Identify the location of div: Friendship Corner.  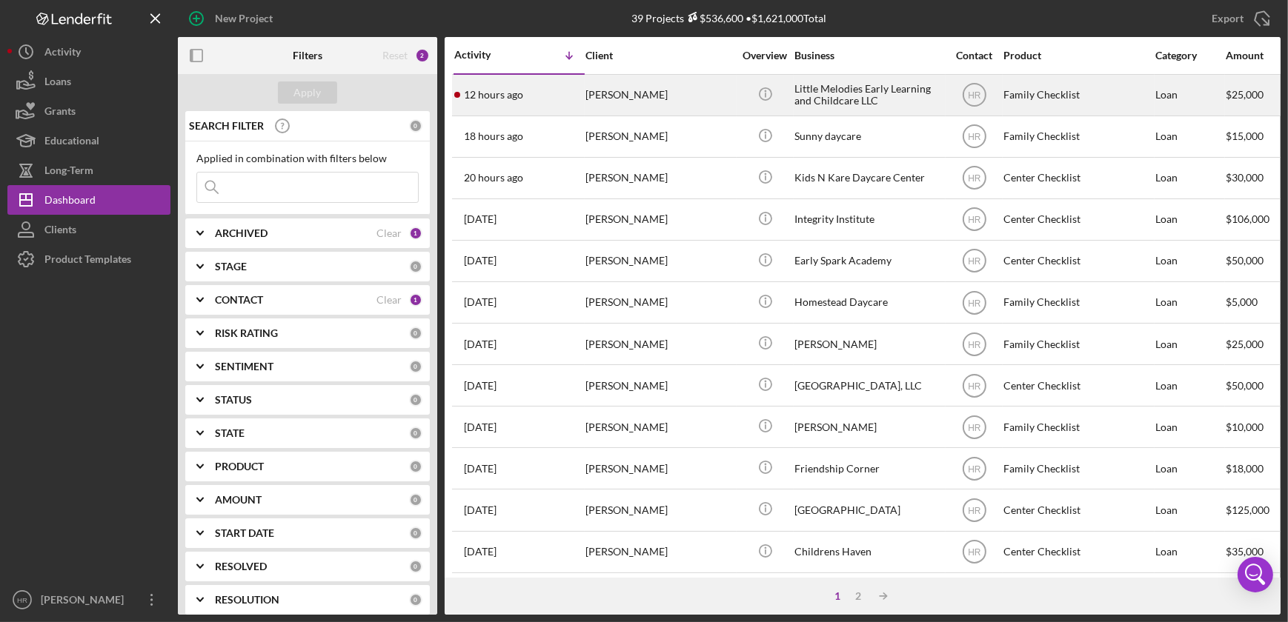
(868, 468).